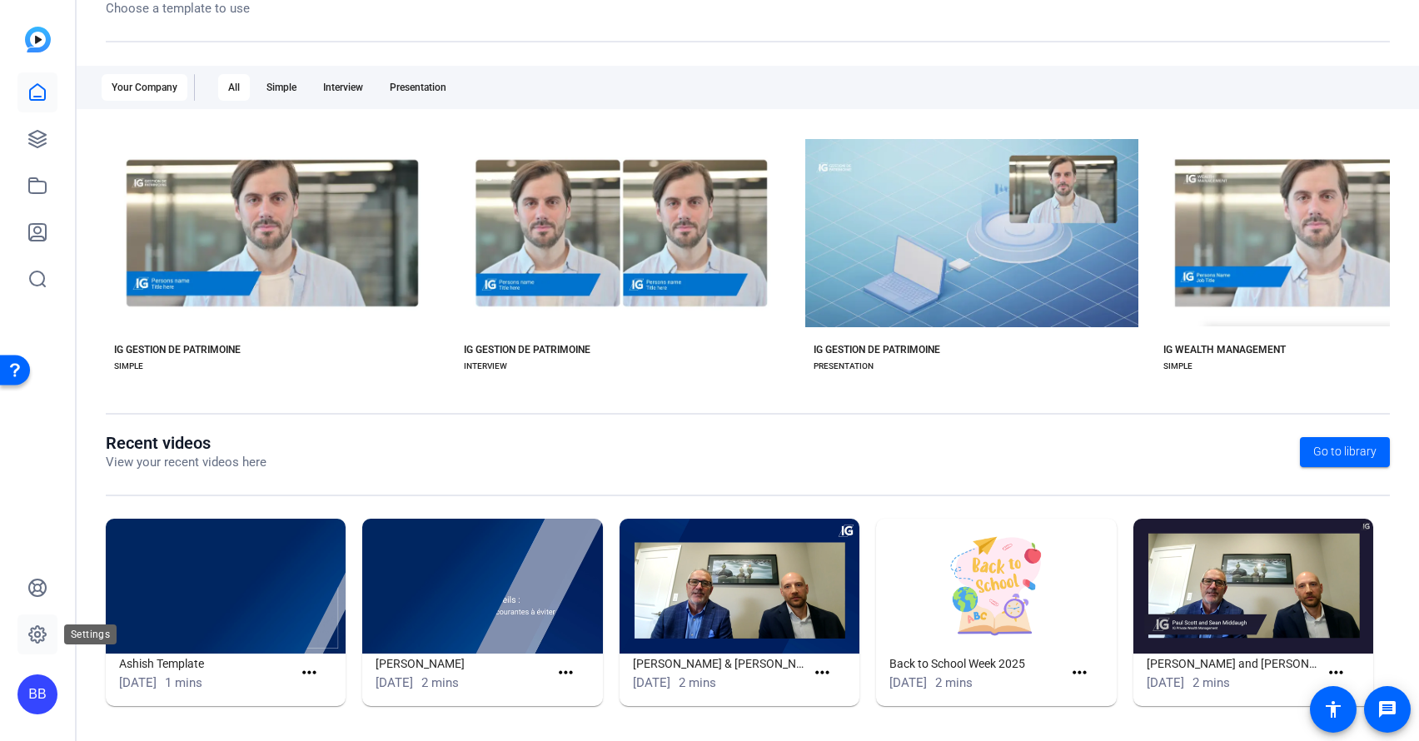 Image resolution: width=1419 pixels, height=741 pixels. Describe the element at coordinates (1224, 350) in the screenshot. I see `div: IG WEALTH MANAGEMENT` at that location.